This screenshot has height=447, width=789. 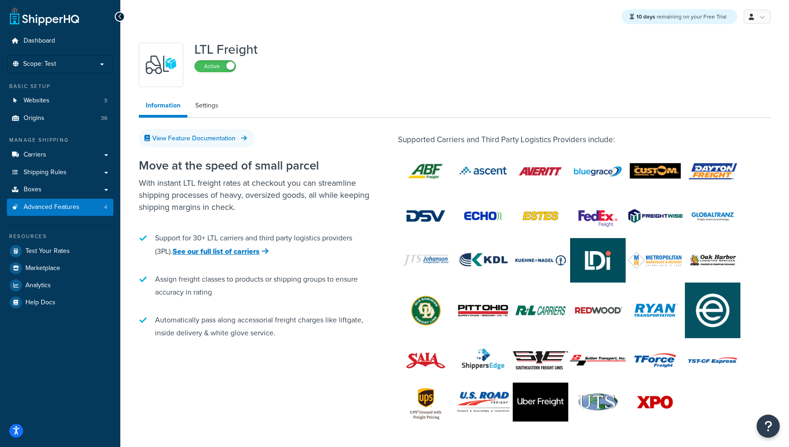 I want to click on span: Test Your Rates, so click(x=48, y=251).